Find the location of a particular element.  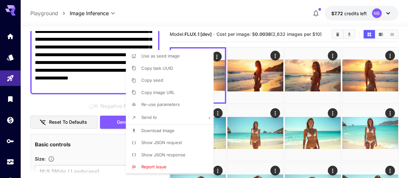

span: Copy task UUID is located at coordinates (157, 68).